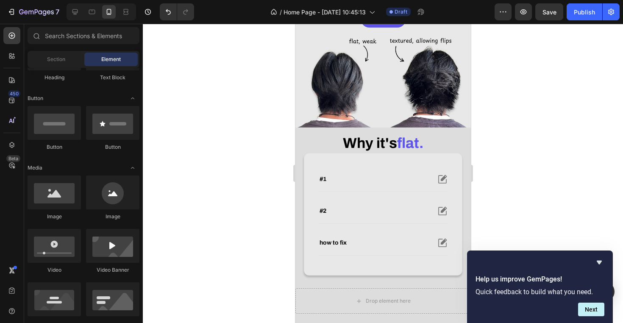  Describe the element at coordinates (540, 287) in the screenshot. I see `div: Help us improve GemPages!` at that location.